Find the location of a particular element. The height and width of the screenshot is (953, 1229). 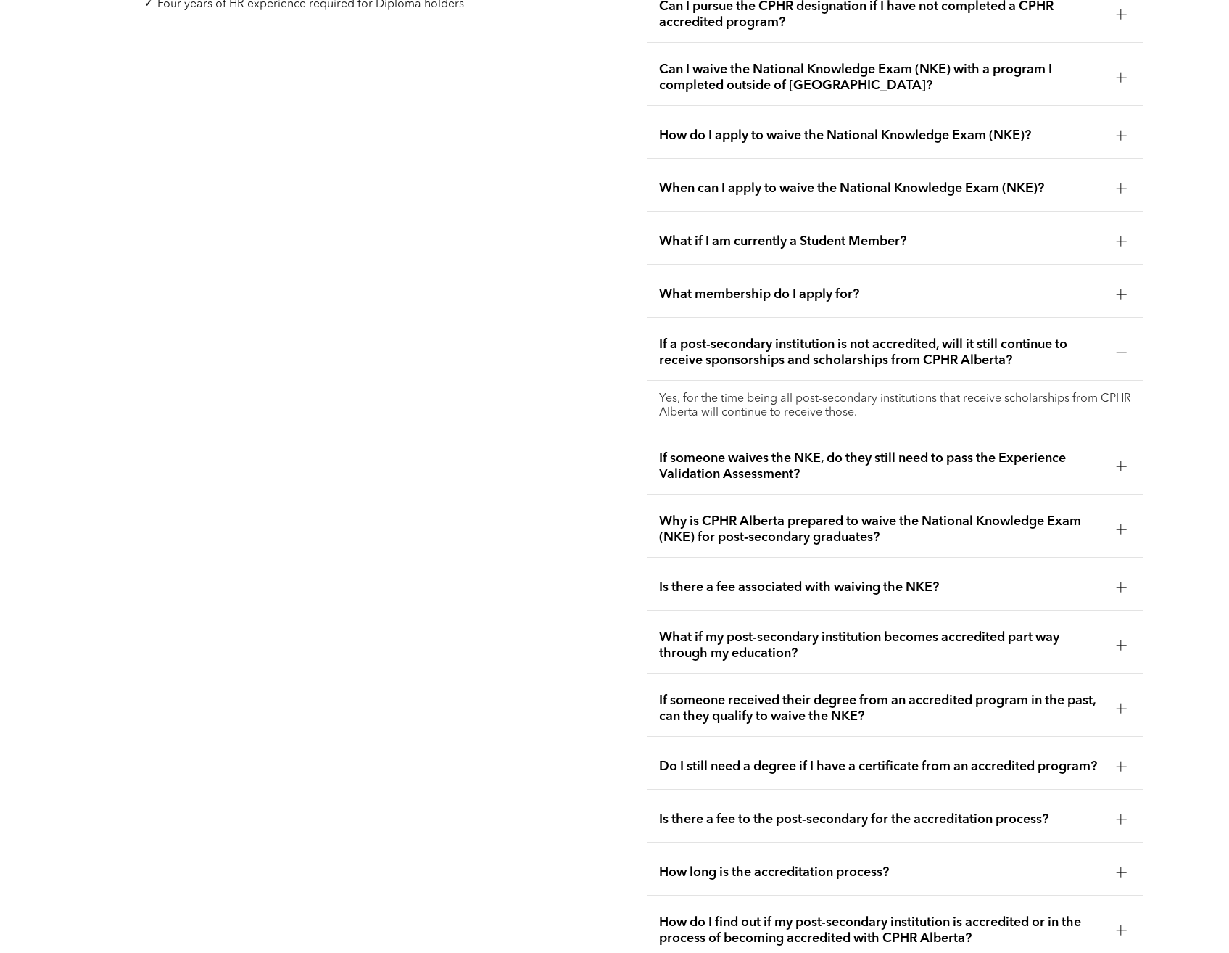

span: How do I apply to waive the National Knowledge Exam (NKE)? is located at coordinates (882, 136).